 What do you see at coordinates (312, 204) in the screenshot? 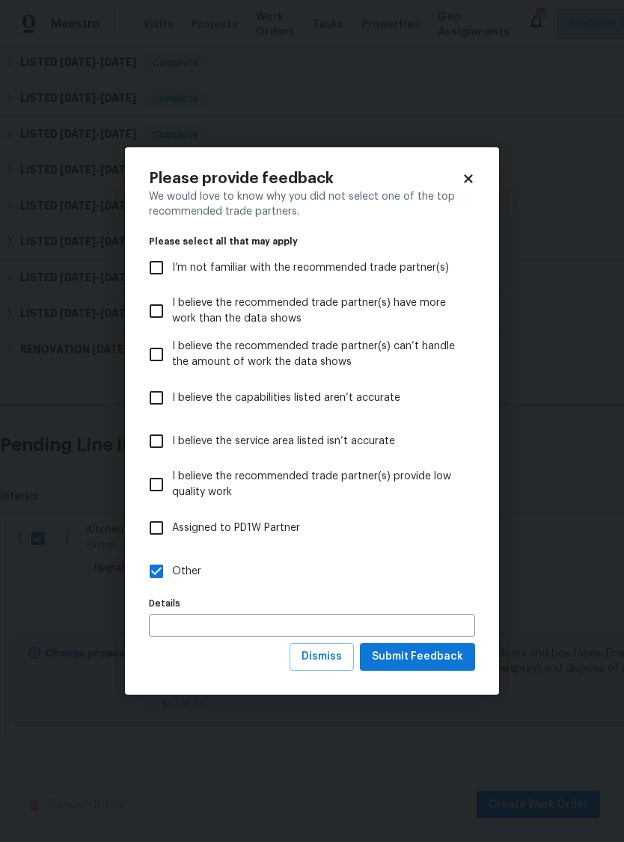
I see `div: We would love to know why you did not select one of the top recommended trade partners.` at bounding box center [312, 204].